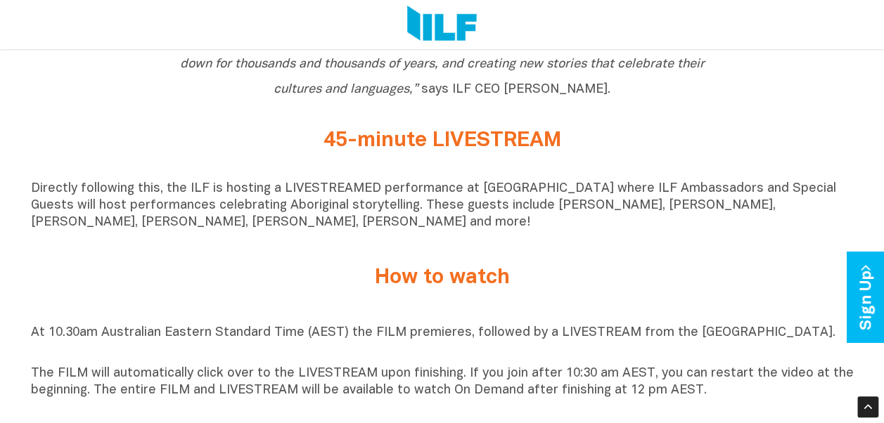 This screenshot has width=884, height=423. I want to click on div: Scroll Back to Top, so click(868, 407).